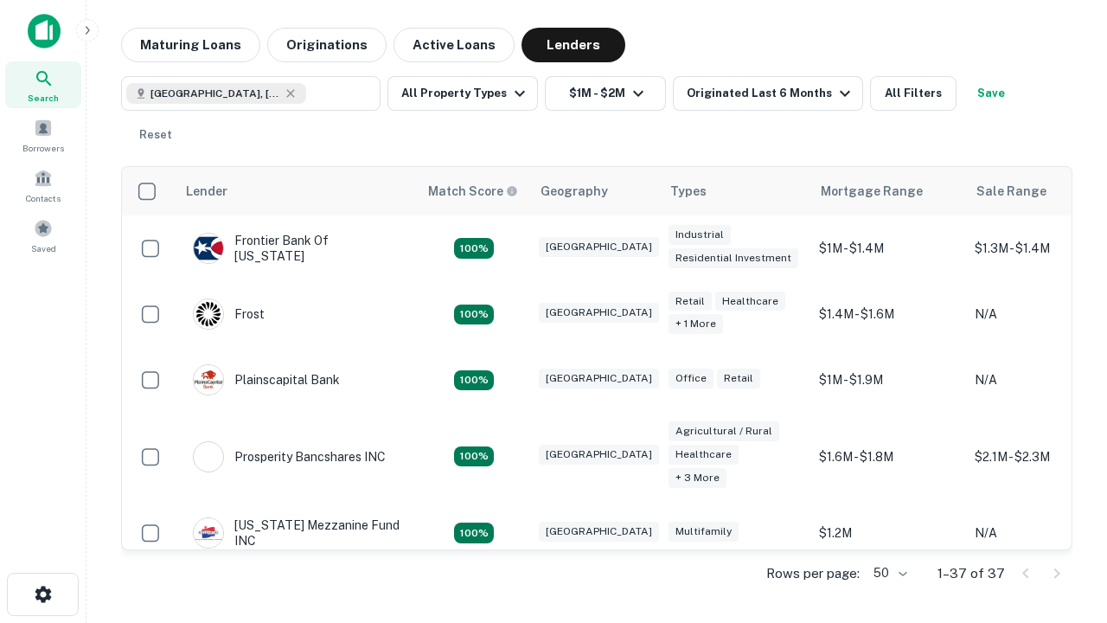 The width and height of the screenshot is (1107, 623). I want to click on td: $1.6M - $1.8M, so click(888, 456).